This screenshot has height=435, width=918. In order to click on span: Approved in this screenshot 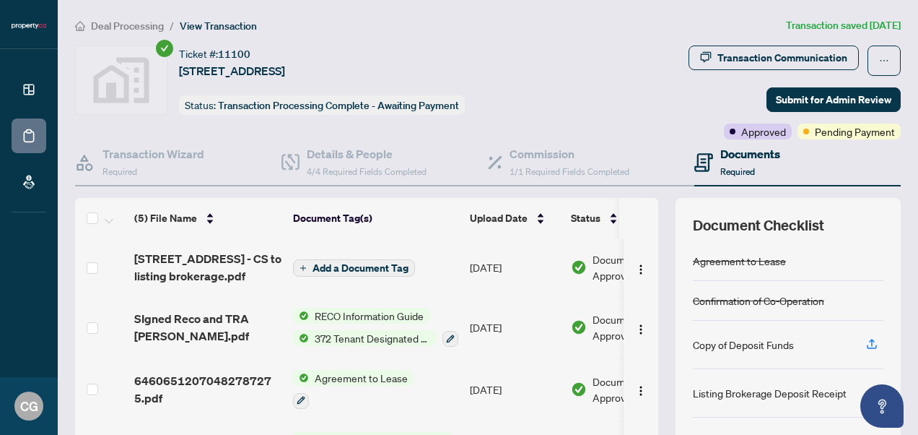, I will do `click(764, 131)`.